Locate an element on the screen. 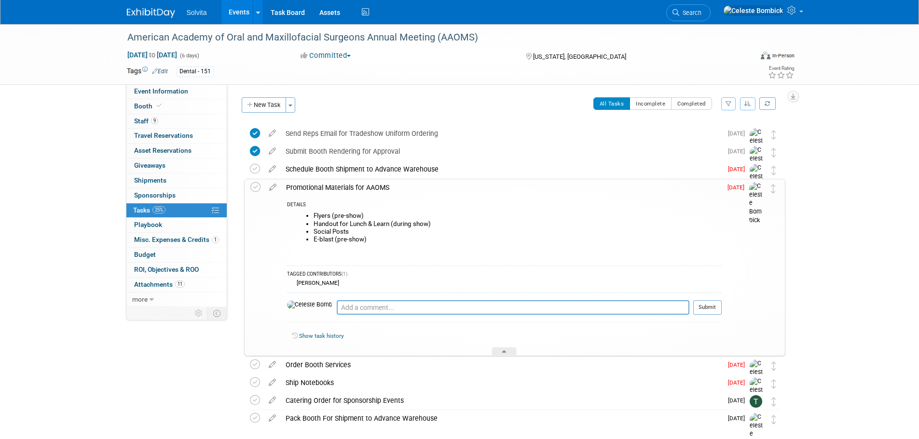 Image resolution: width=919 pixels, height=439 pixels. a: Staff9 is located at coordinates (177, 122).